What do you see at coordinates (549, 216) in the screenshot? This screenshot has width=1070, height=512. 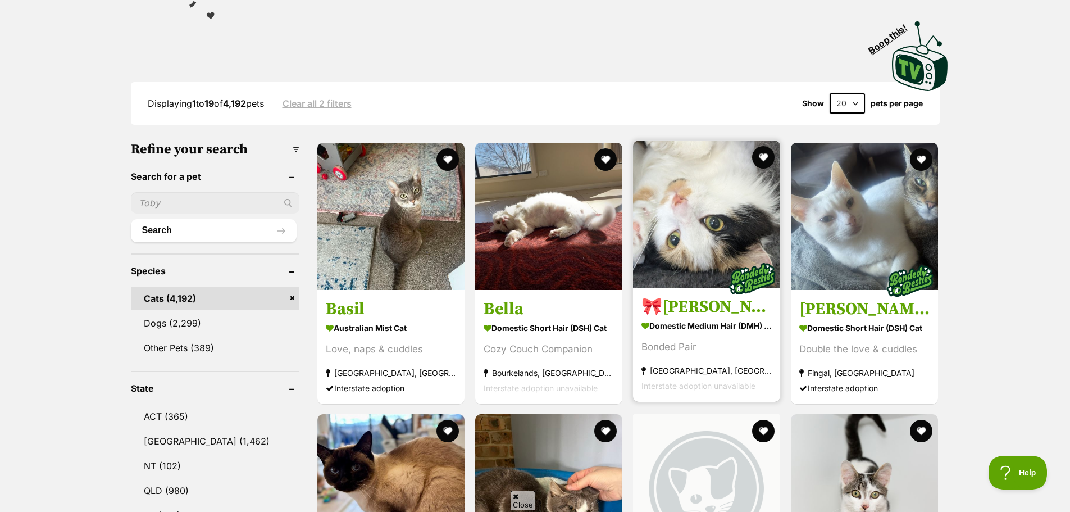 I see `img: Bella - Domestic Short Hair (DSH) Cat` at bounding box center [549, 216].